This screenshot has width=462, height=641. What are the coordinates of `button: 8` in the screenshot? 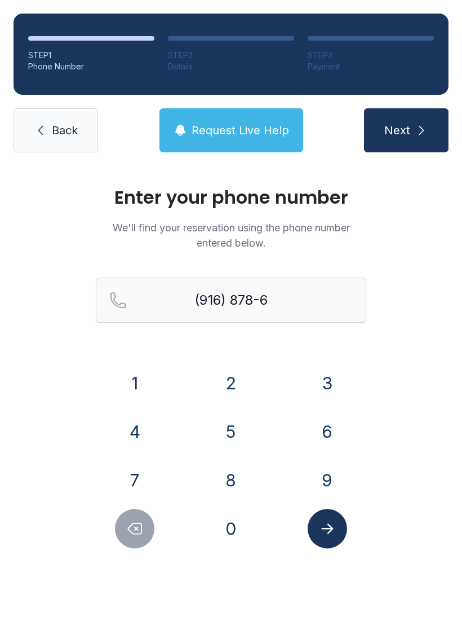 It's located at (231, 480).